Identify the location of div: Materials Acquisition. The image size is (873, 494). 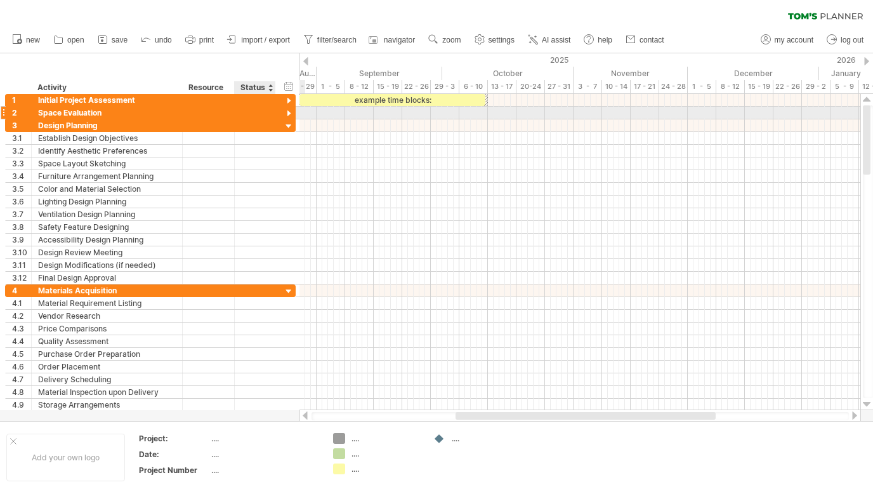
(107, 290).